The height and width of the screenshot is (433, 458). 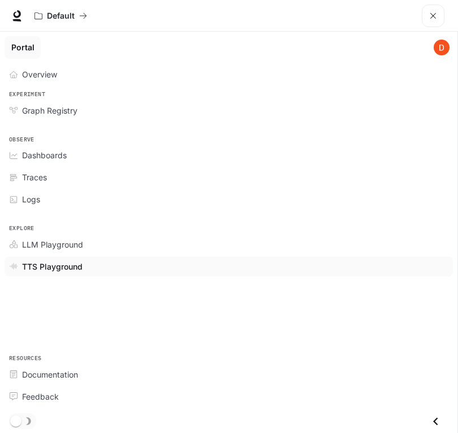 I want to click on a: LLM Playground, so click(x=228, y=244).